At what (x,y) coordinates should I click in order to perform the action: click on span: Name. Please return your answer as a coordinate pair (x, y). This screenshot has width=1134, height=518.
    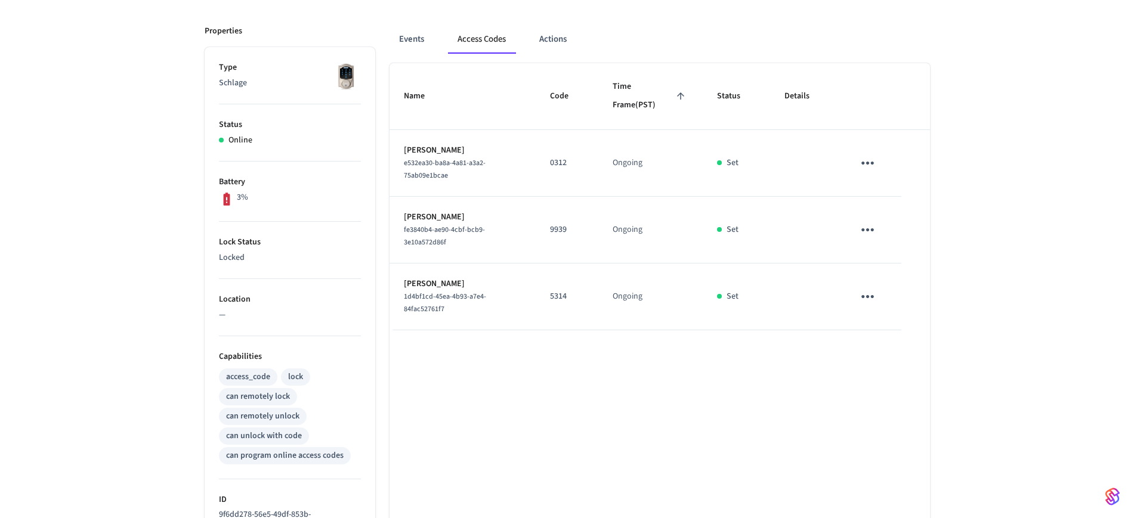
    Looking at the image, I should click on (422, 96).